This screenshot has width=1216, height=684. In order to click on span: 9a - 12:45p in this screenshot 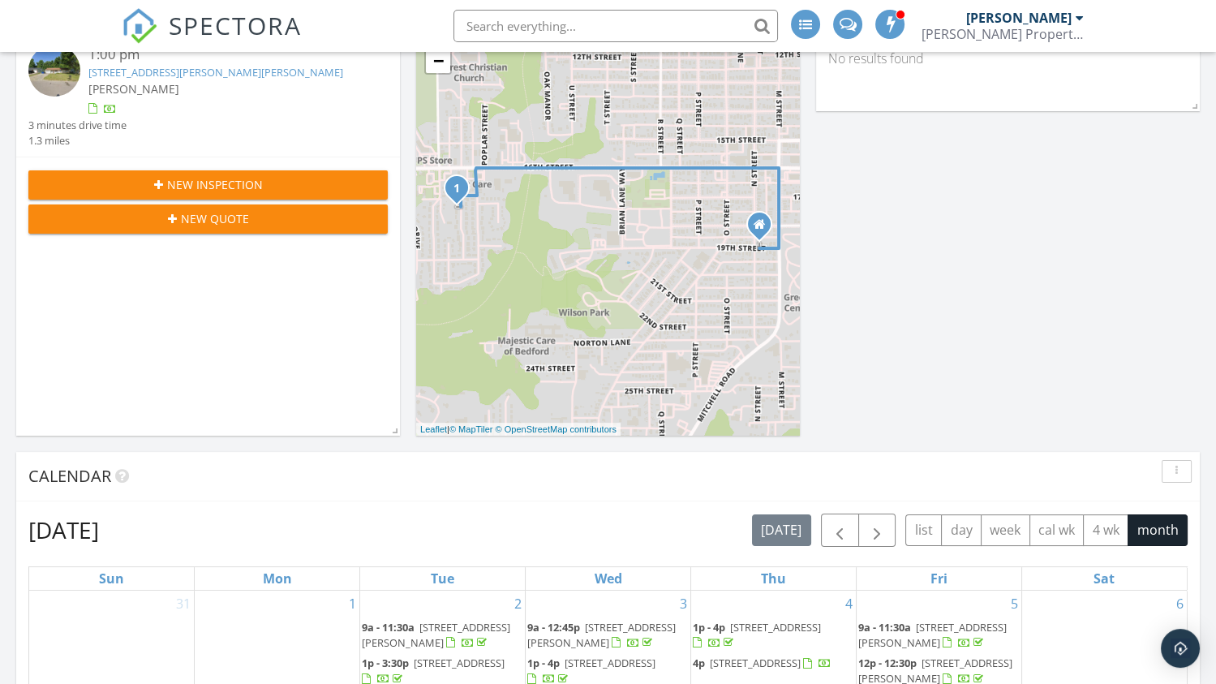, I will do `click(553, 627)`.